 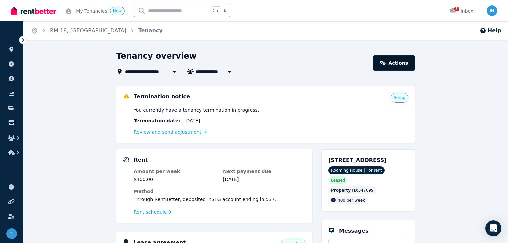 I want to click on div: Inbox, so click(x=461, y=11).